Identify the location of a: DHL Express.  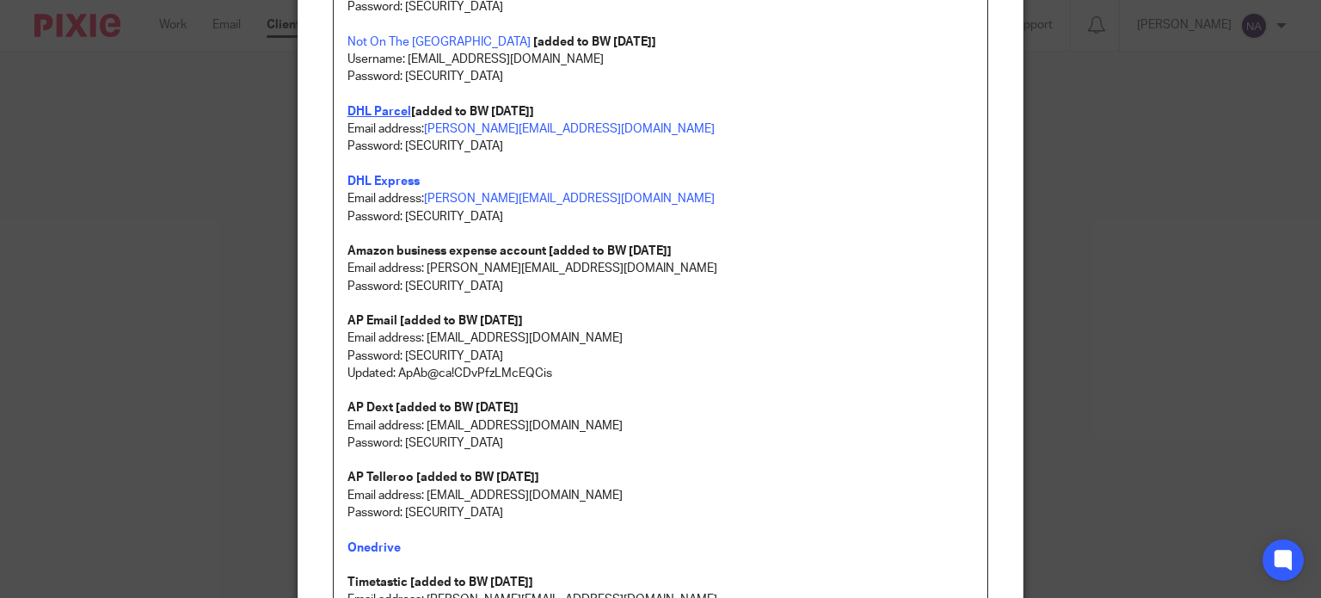
(383, 181).